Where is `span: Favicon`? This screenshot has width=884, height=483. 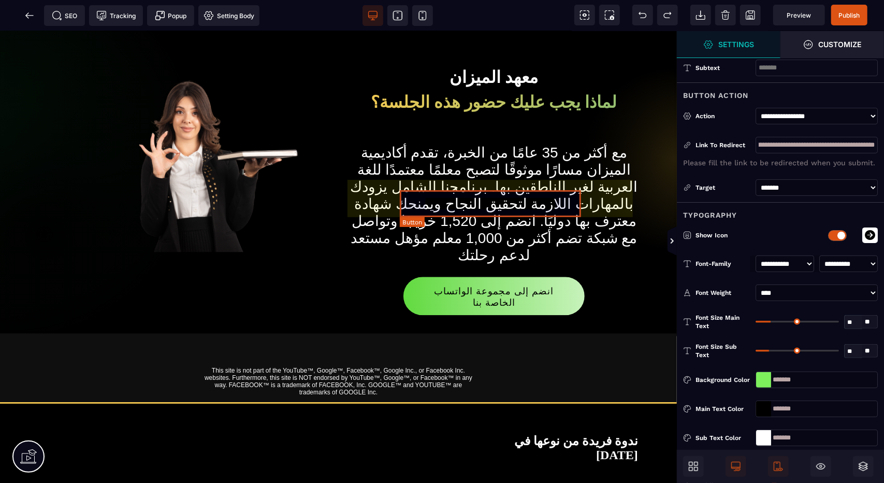 span: Favicon is located at coordinates (229, 16).